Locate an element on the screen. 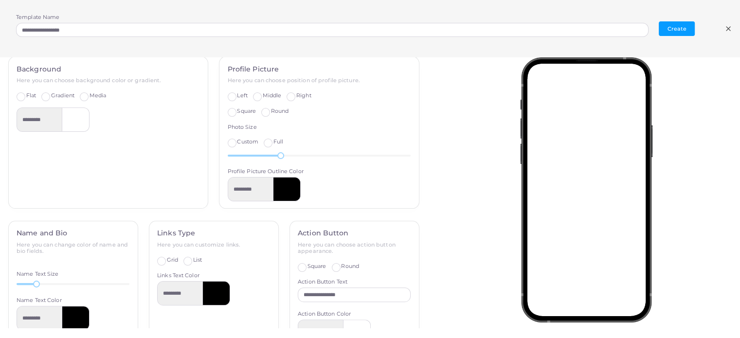  label: Name Text Size is located at coordinates (37, 274).